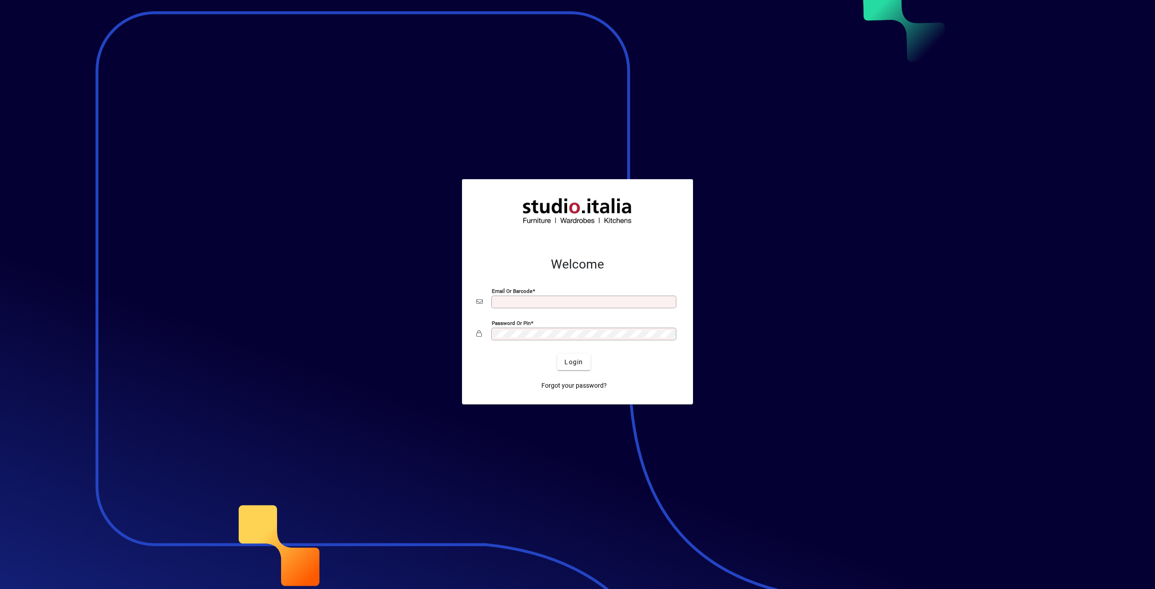 The height and width of the screenshot is (589, 1155). I want to click on button: Login, so click(573, 362).